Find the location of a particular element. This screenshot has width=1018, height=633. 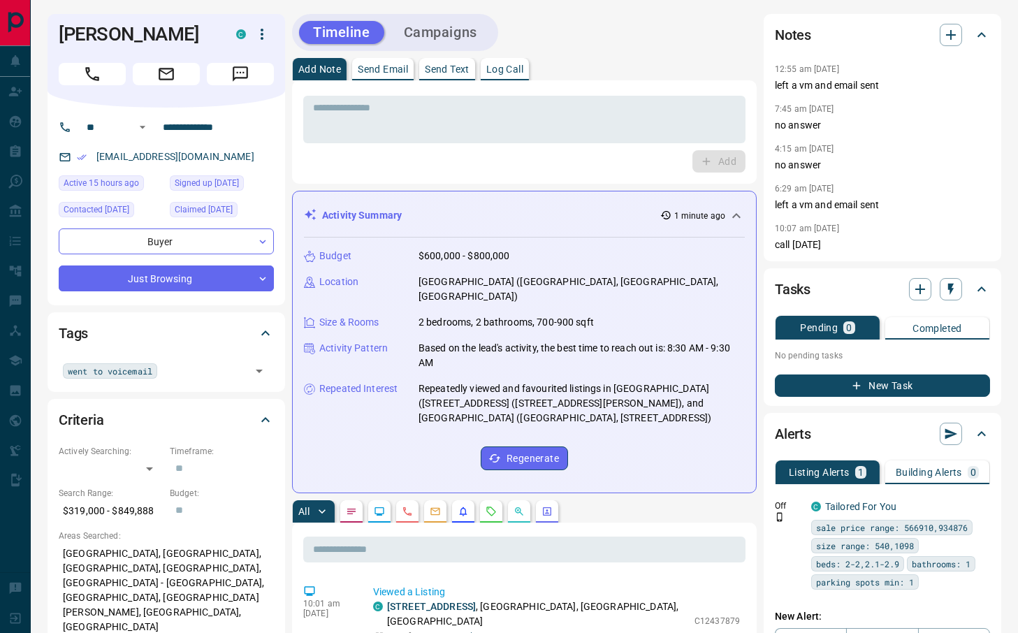

svg: Email Verified is located at coordinates (82, 157).